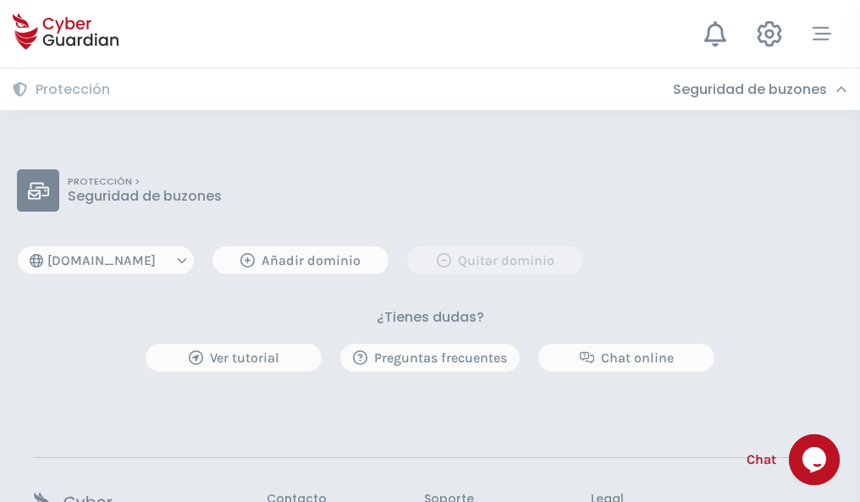  Describe the element at coordinates (145, 196) in the screenshot. I see `p: Seguridad de buzones` at that location.